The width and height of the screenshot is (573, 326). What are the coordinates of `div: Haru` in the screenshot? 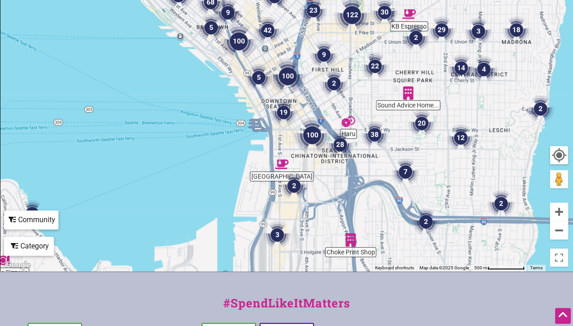 It's located at (349, 121).